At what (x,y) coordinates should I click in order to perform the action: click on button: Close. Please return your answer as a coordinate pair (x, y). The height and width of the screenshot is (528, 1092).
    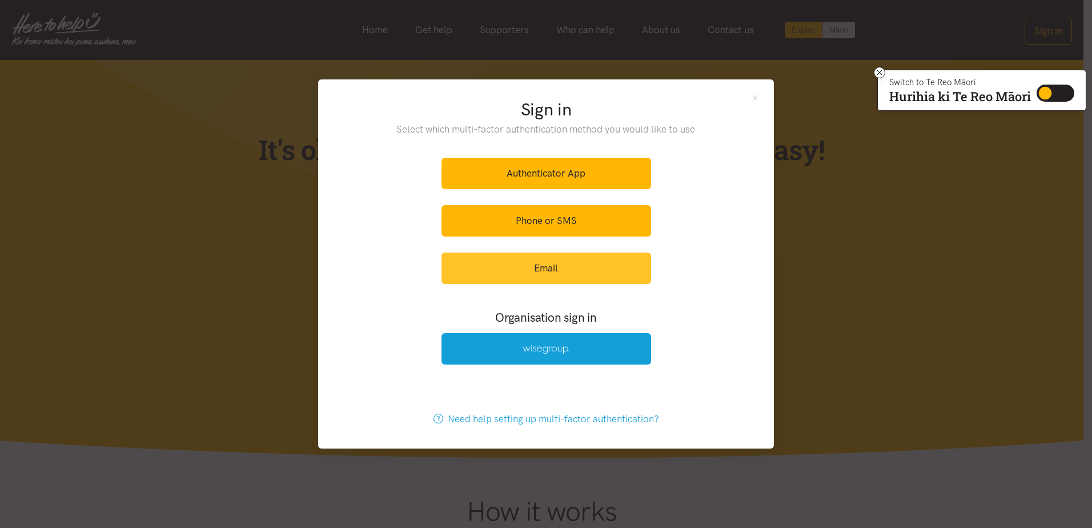
    Looking at the image, I should click on (755, 98).